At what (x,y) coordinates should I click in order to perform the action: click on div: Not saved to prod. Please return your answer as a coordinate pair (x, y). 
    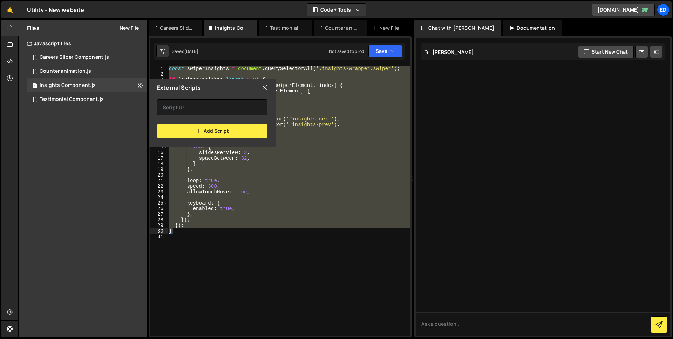
    Looking at the image, I should click on (346, 51).